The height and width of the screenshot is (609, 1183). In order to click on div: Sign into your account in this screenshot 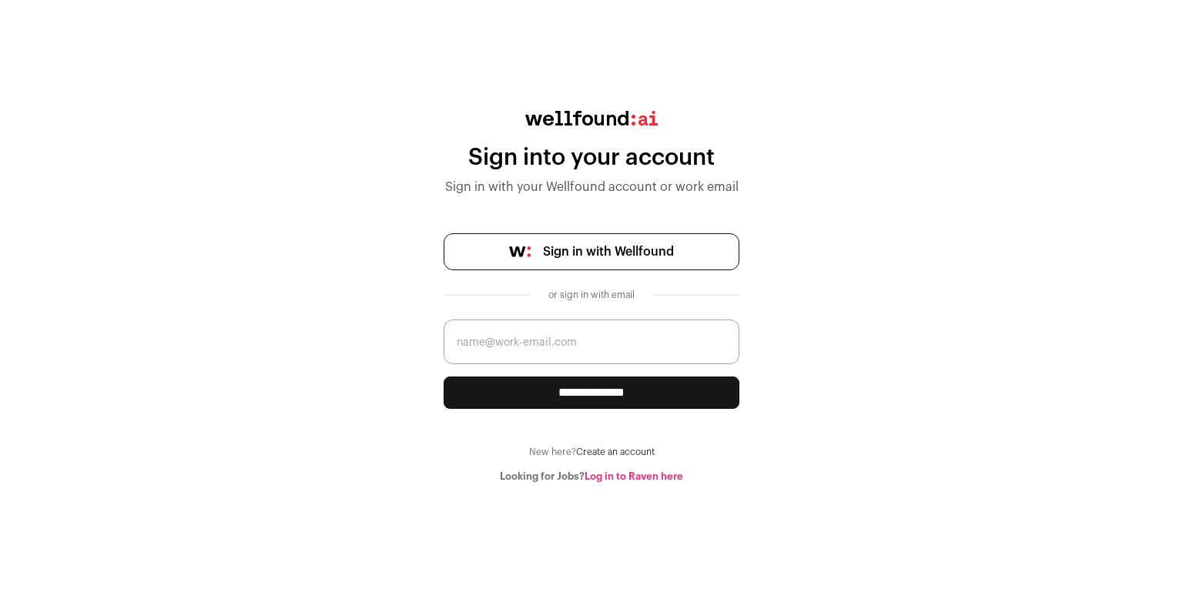, I will do `click(591, 158)`.